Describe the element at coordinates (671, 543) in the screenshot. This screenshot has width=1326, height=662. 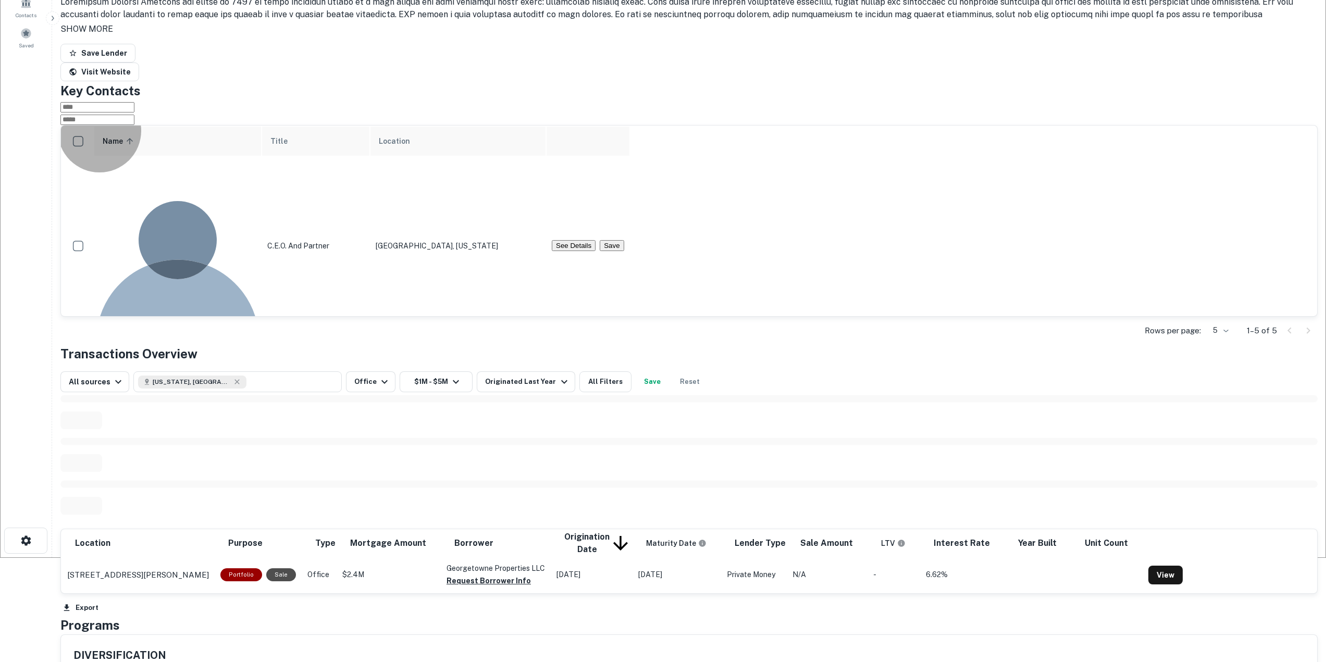
I see `h6: Maturity Date` at that location.